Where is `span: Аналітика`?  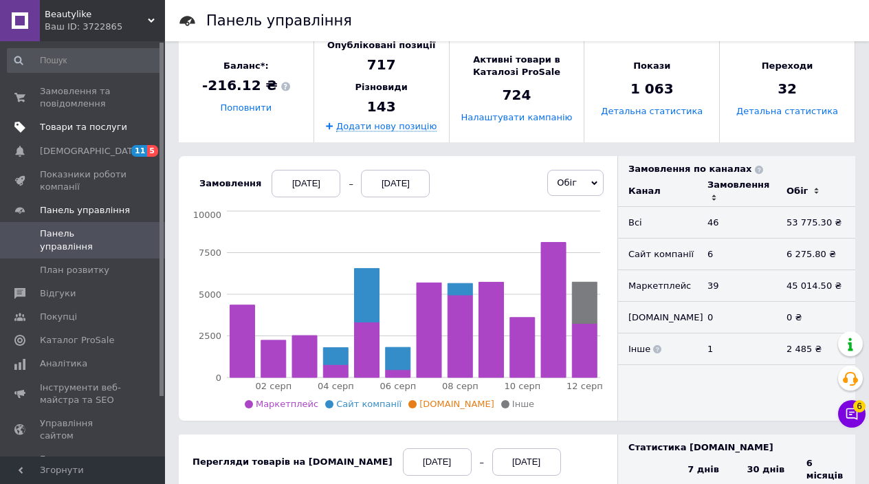 span: Аналітика is located at coordinates (63, 364).